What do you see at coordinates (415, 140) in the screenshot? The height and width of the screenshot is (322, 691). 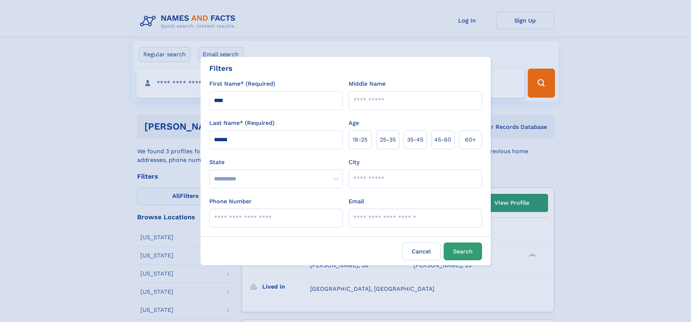 I see `span: 35‑45` at bounding box center [415, 140].